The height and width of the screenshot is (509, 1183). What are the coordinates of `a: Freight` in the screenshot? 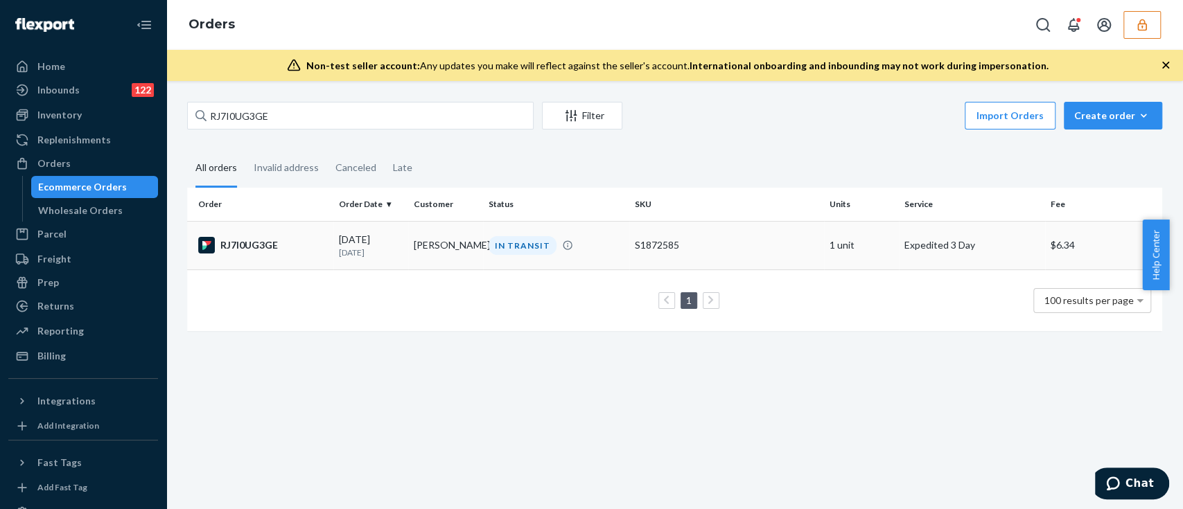 It's located at (83, 259).